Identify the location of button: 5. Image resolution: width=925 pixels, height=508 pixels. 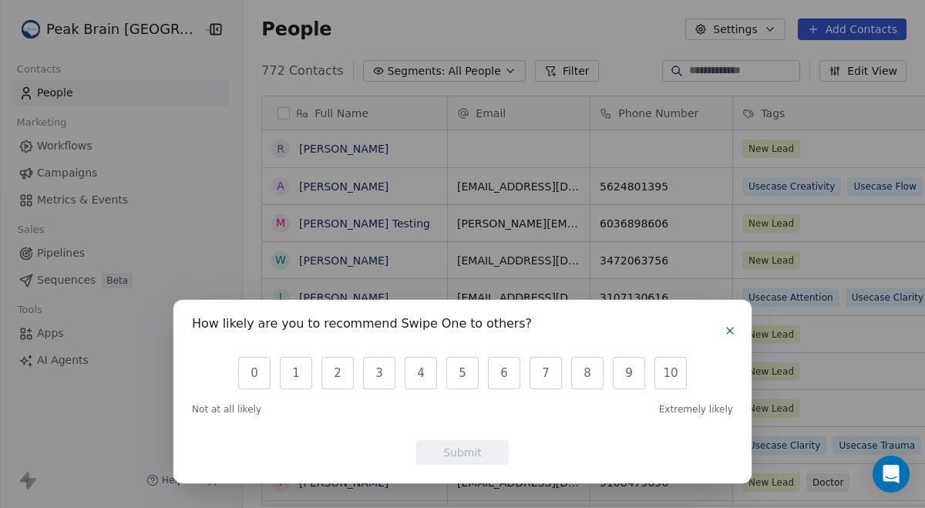
(463, 373).